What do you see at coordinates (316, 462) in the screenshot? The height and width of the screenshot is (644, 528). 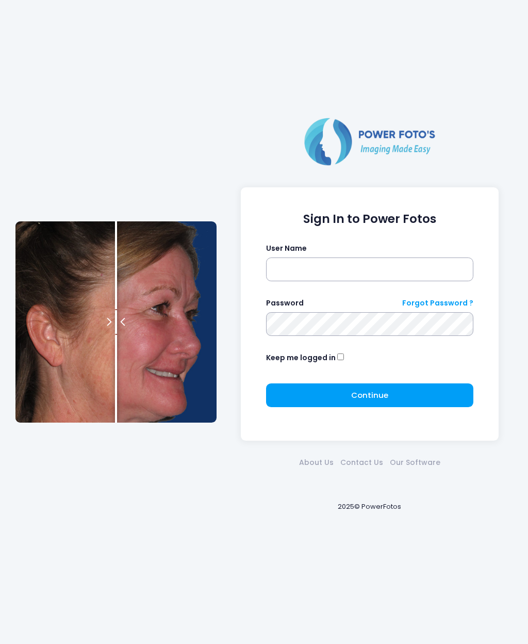 I see `a: About Us` at bounding box center [316, 462].